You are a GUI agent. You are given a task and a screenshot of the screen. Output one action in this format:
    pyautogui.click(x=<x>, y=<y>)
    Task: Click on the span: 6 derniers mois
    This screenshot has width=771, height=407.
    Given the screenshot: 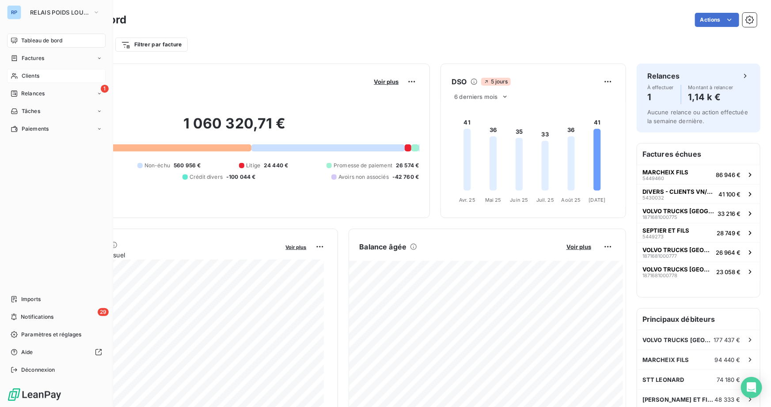 What is the action you would take?
    pyautogui.click(x=476, y=97)
    